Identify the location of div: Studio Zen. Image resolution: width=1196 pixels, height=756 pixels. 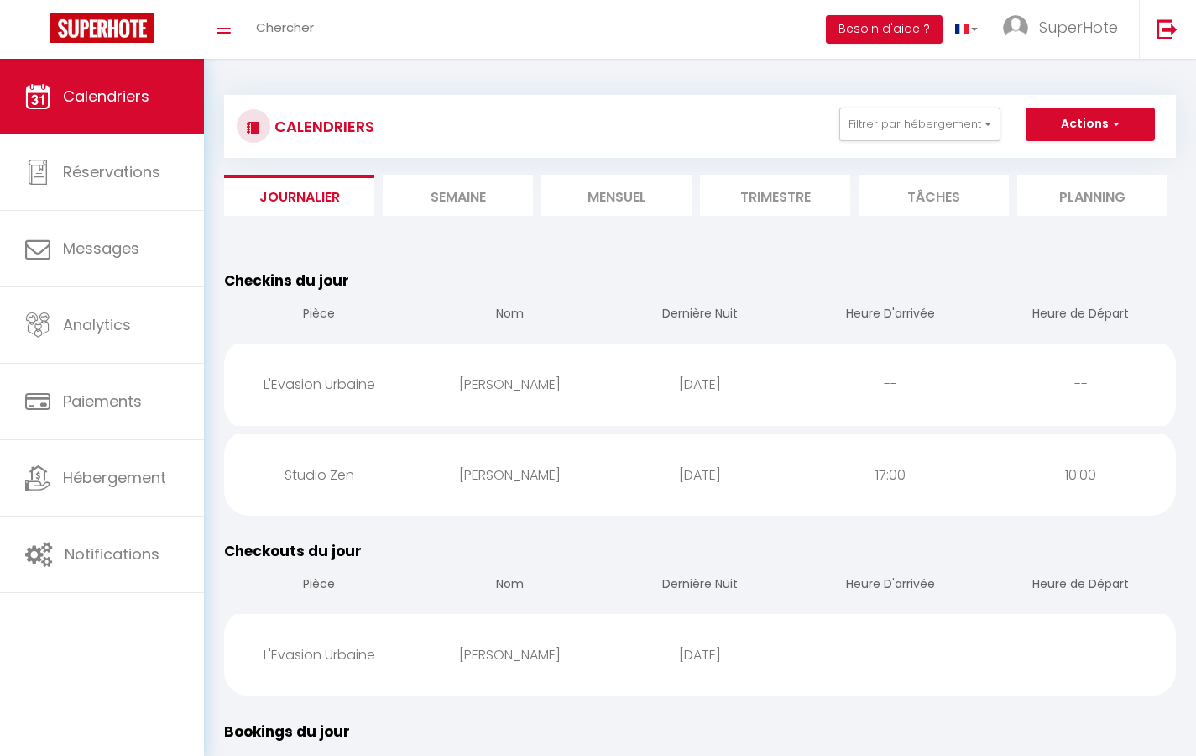
(319, 474).